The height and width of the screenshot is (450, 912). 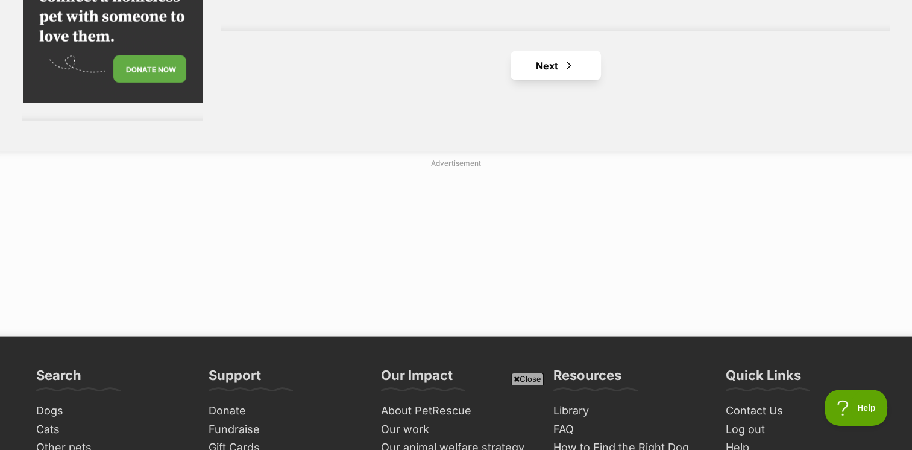 I want to click on a: Log out, so click(x=801, y=429).